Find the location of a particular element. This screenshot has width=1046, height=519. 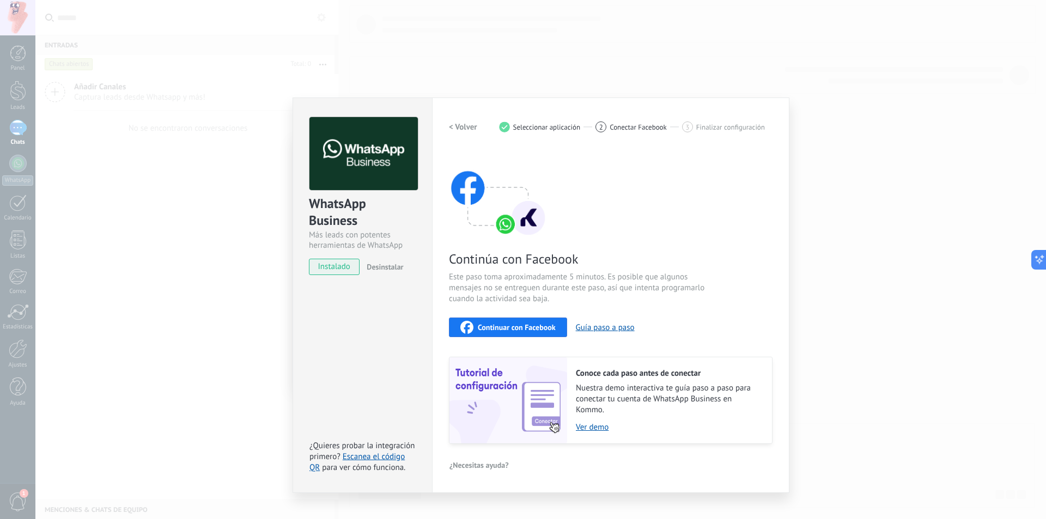

img: connect with facebook is located at coordinates (498, 193).